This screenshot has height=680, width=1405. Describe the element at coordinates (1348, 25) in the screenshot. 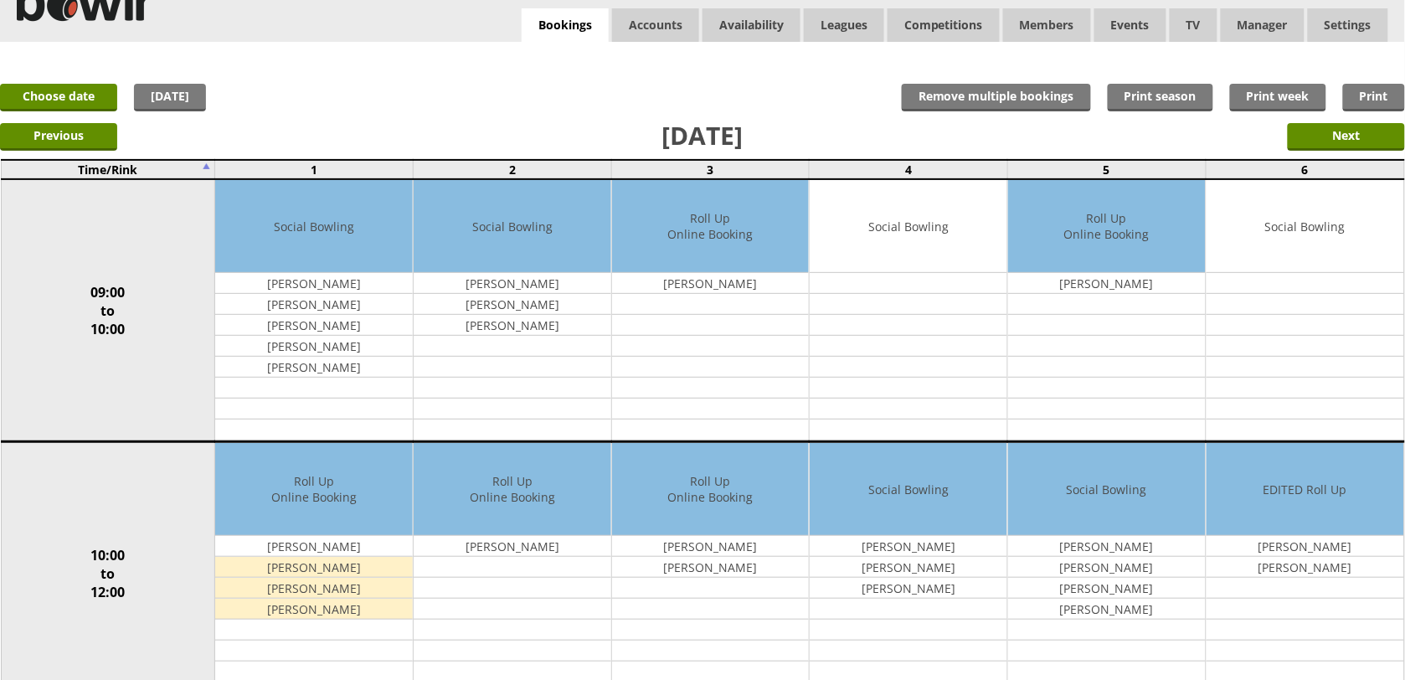

I see `span: Settings` at that location.